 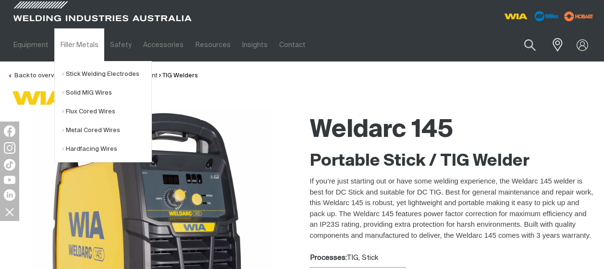 I want to click on a: TIG Welders, so click(x=180, y=75).